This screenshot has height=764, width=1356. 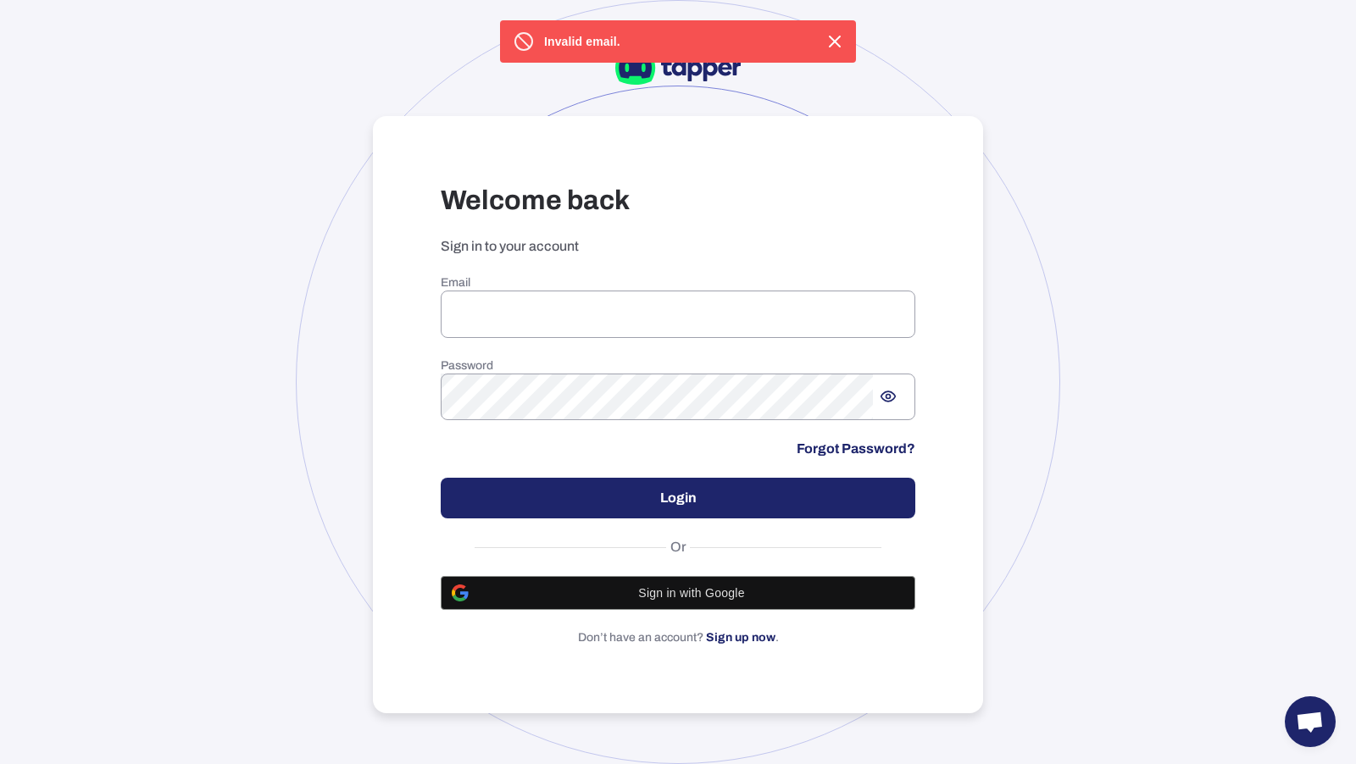 What do you see at coordinates (678, 638) in the screenshot?
I see `p: Don’t have an account? .` at bounding box center [678, 638].